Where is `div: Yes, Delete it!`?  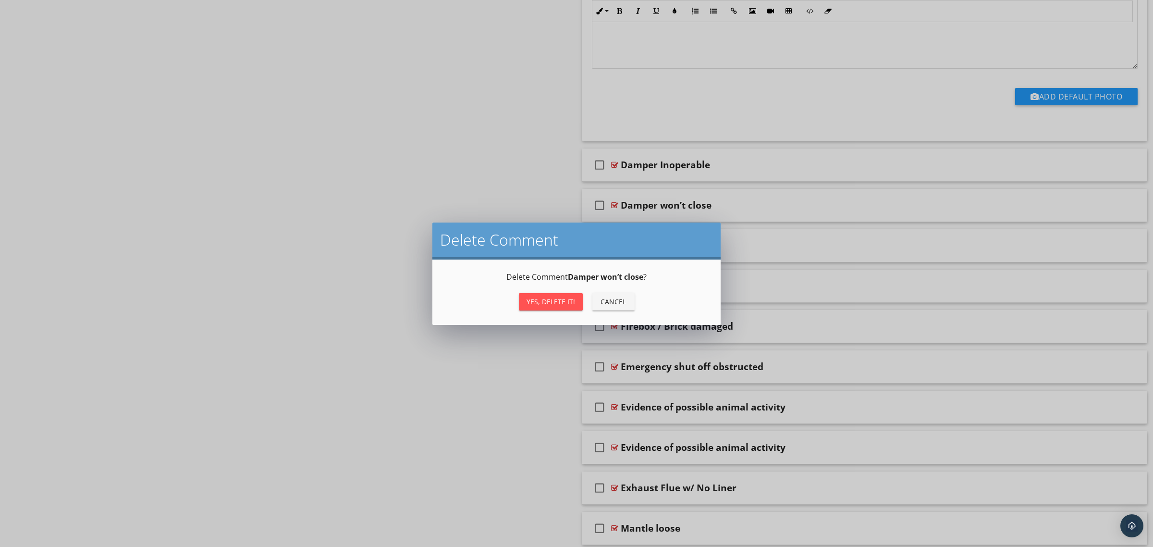
div: Yes, Delete it! is located at coordinates (550, 301).